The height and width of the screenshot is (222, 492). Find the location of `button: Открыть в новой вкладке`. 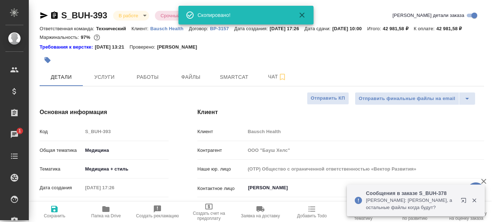

button: Открыть в новой вкладке is located at coordinates (465, 202).